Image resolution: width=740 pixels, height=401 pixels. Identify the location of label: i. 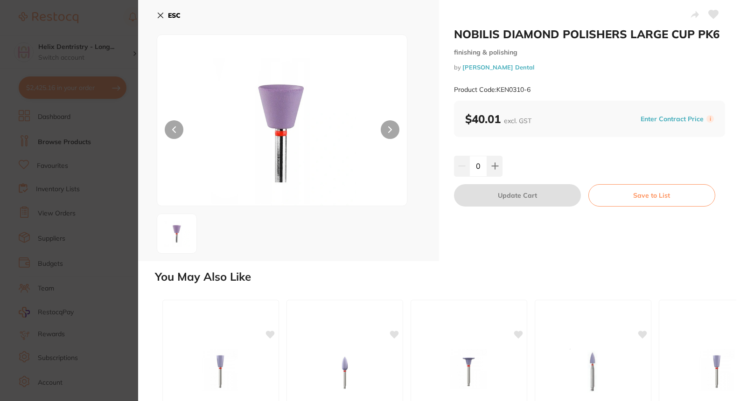
(710, 119).